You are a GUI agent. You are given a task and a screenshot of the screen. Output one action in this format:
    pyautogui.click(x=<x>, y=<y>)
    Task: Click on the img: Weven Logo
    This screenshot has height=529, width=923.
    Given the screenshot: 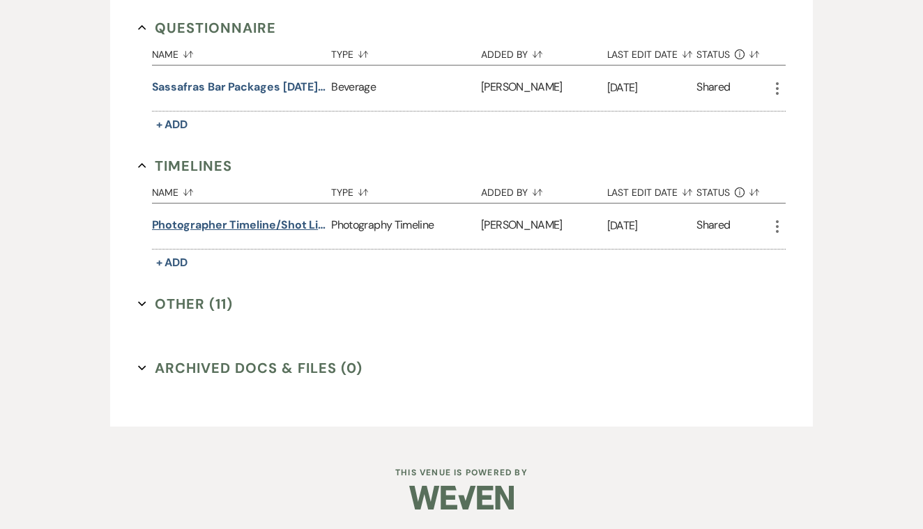 What is the action you would take?
    pyautogui.click(x=461, y=498)
    